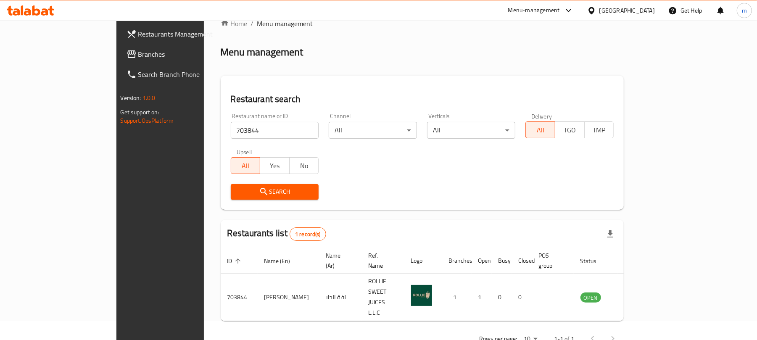 This screenshot has height=340, width=757. I want to click on label: Delivery, so click(542, 116).